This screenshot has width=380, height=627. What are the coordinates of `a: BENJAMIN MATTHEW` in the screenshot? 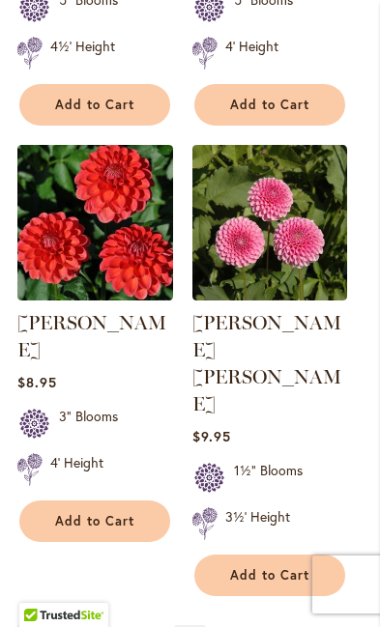 It's located at (95, 295).